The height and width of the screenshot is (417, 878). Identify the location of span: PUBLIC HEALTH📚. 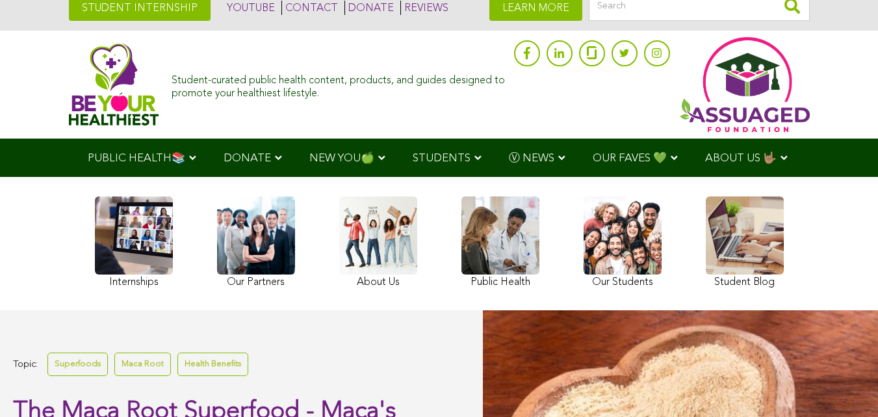
(137, 158).